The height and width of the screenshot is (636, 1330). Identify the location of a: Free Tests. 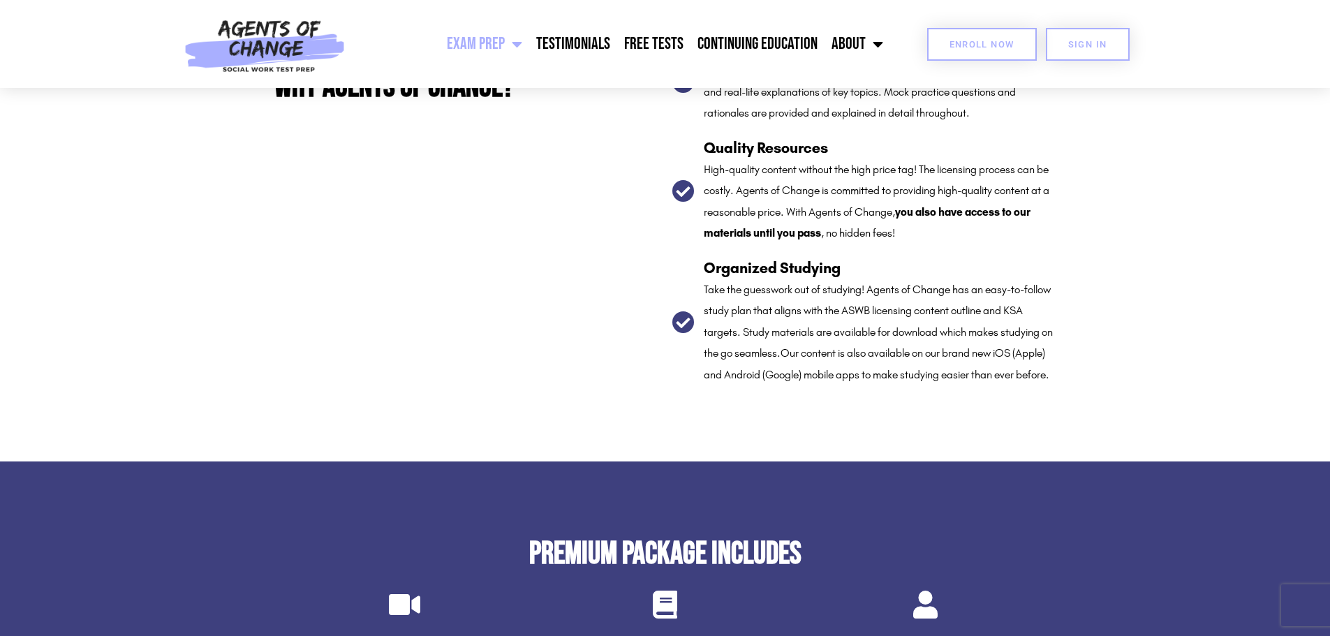
(653, 44).